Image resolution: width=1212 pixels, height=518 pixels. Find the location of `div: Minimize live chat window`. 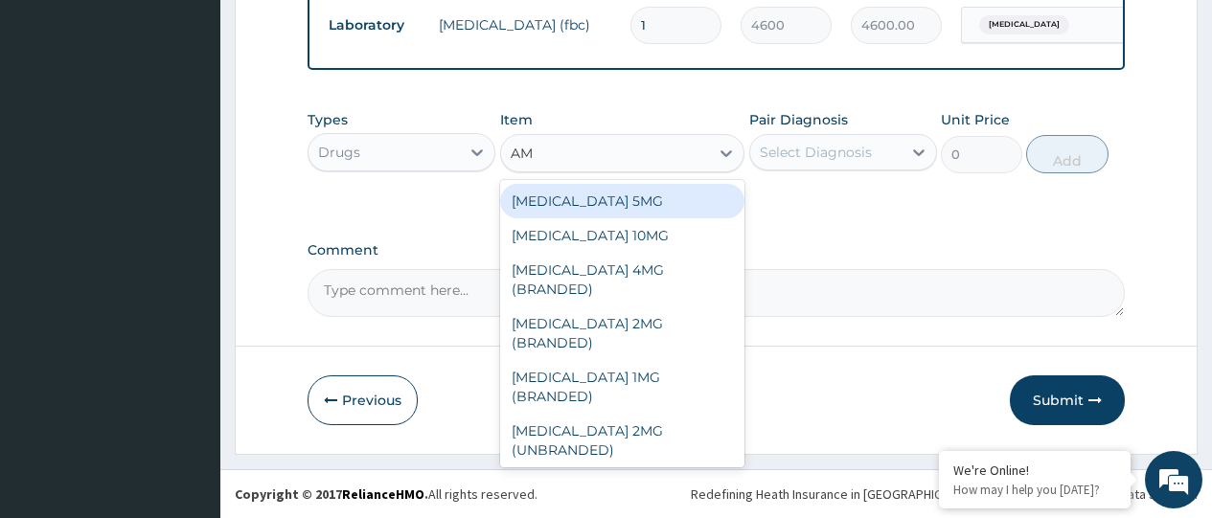

div: Minimize live chat window is located at coordinates (337, 33).